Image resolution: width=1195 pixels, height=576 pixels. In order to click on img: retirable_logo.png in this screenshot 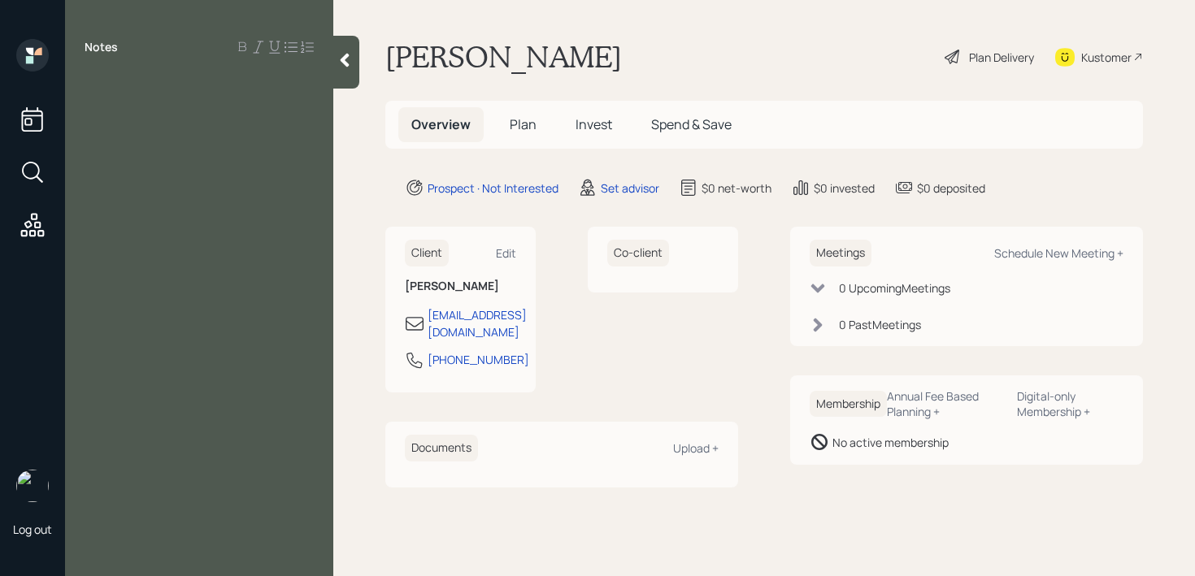, I will do `click(33, 486)`.